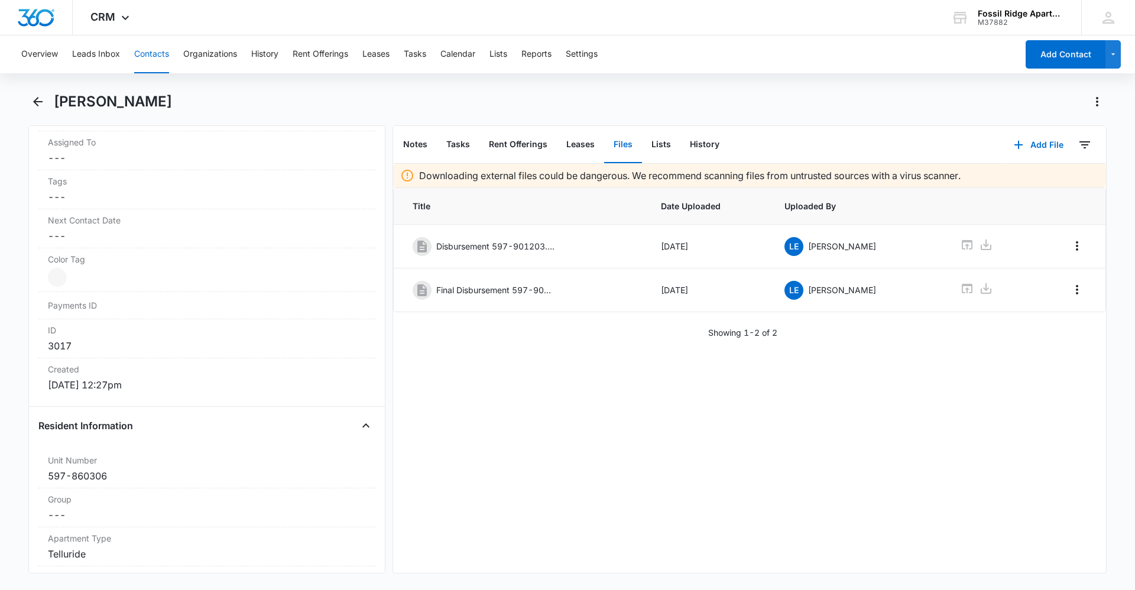 This screenshot has width=1135, height=590. I want to click on label: Apartment Type, so click(207, 538).